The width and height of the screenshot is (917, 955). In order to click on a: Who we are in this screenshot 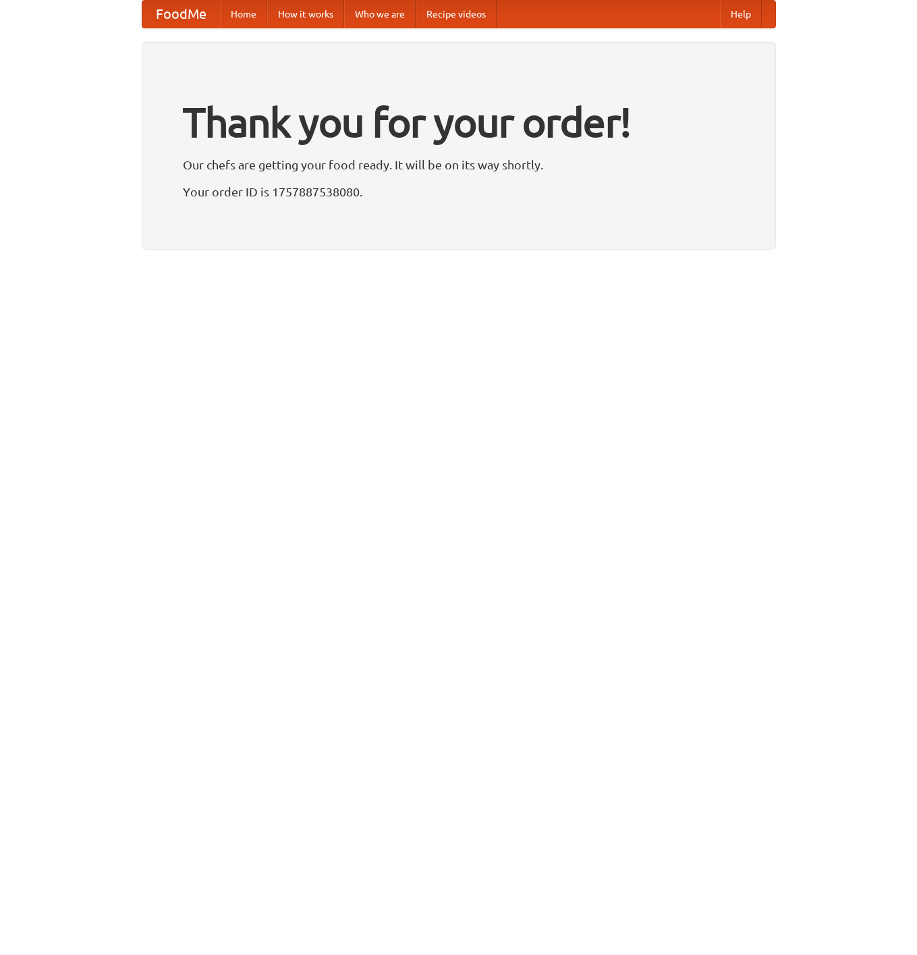, I will do `click(380, 14)`.